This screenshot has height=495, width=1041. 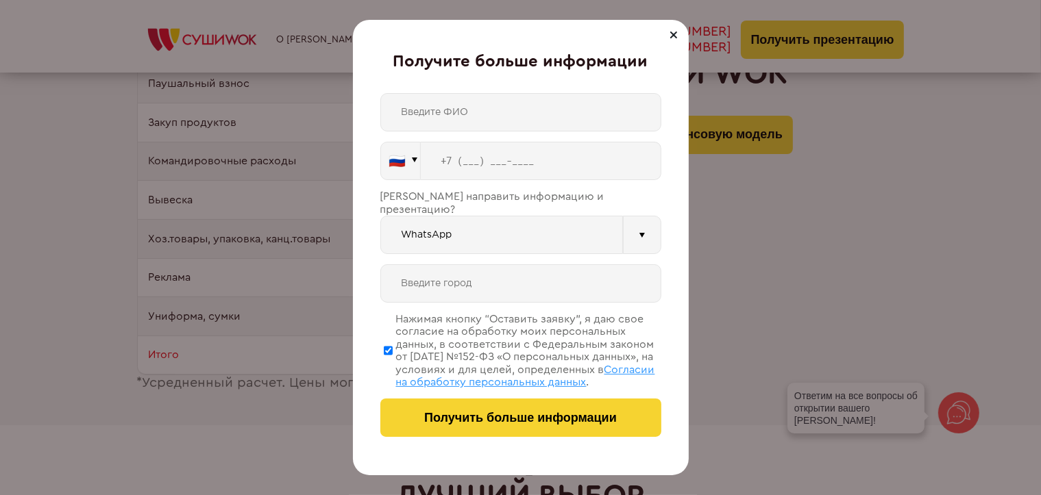 I want to click on div: Получите больше информации, so click(x=521, y=62).